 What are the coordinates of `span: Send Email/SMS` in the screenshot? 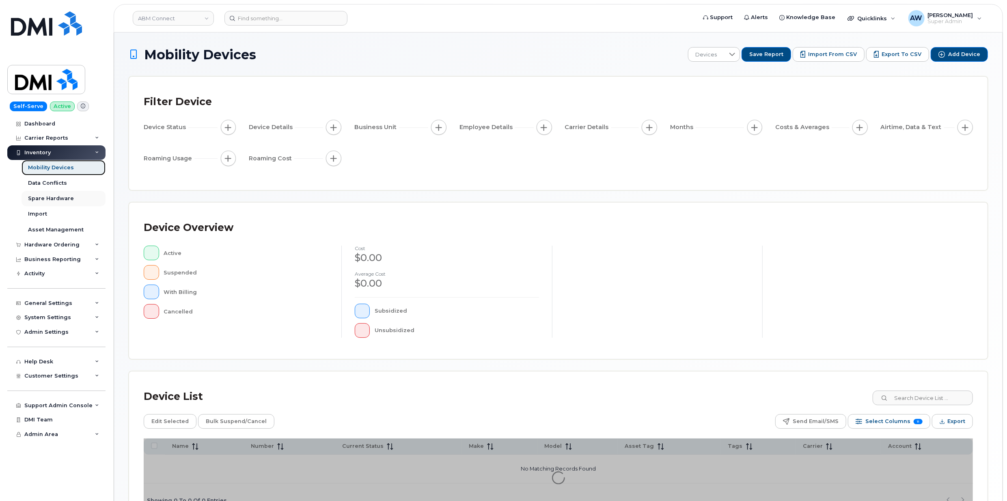 It's located at (815, 421).